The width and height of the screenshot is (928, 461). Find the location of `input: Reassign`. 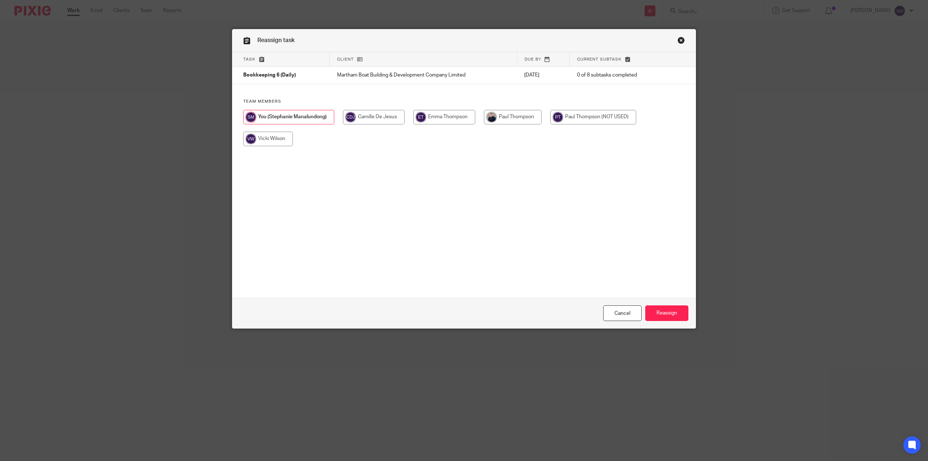

input: Reassign is located at coordinates (666, 313).